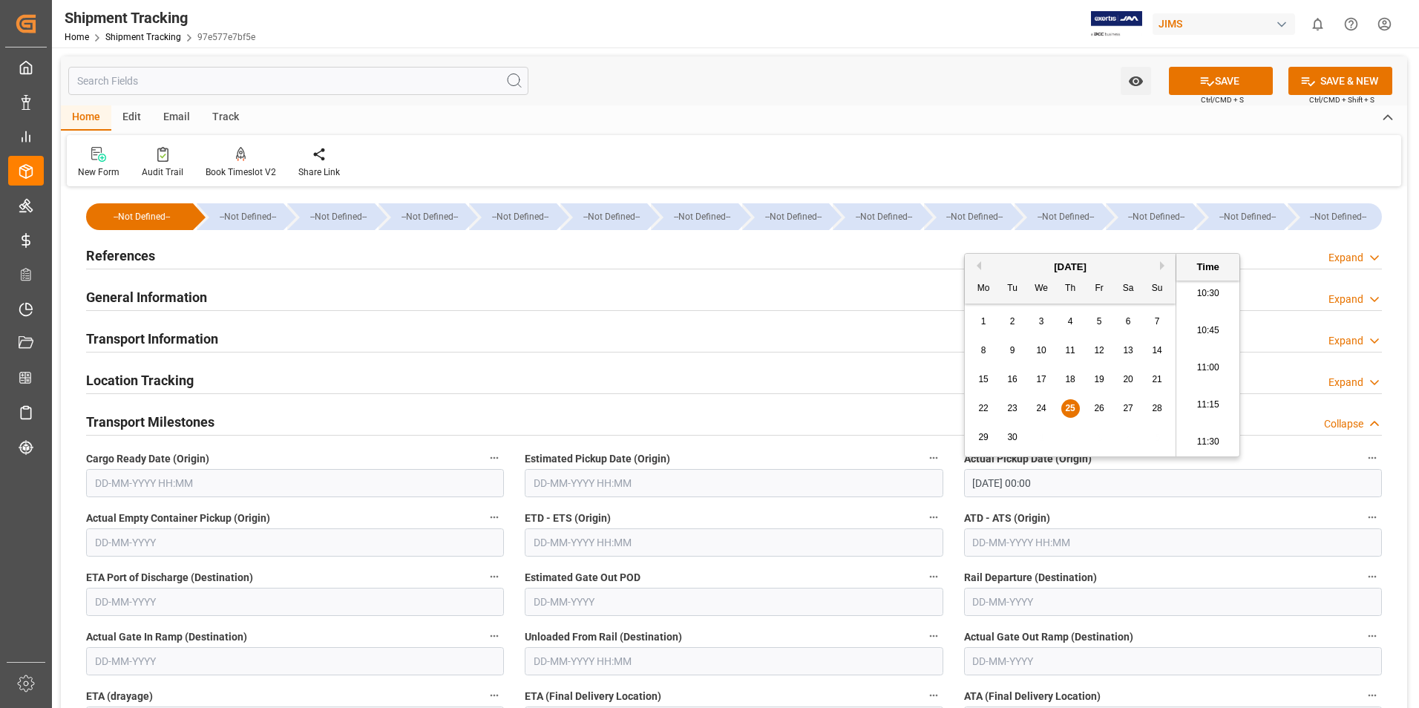 The width and height of the screenshot is (1419, 708). Describe the element at coordinates (1070, 408) in the screenshot. I see `span: 25` at that location.